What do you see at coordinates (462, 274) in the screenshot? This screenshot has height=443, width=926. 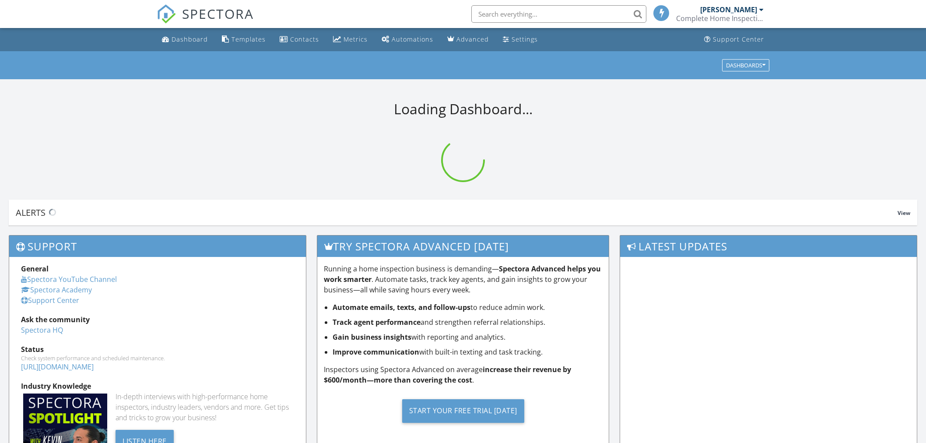 I see `strong: Spectora Advanced helps you work smarter` at bounding box center [462, 274].